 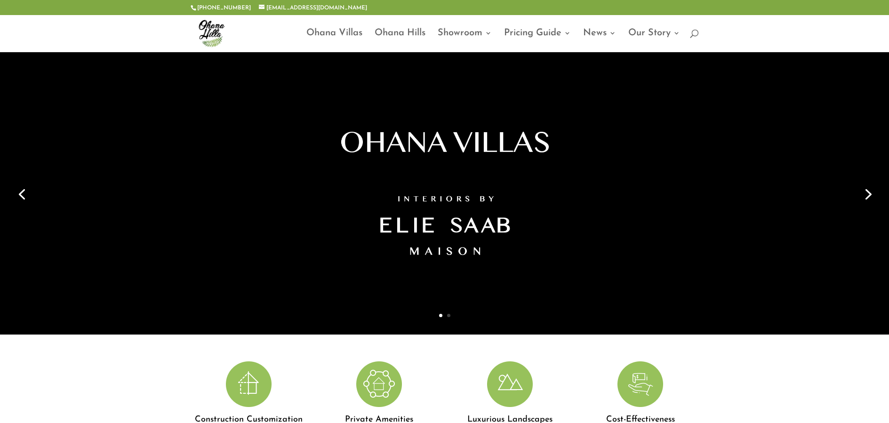 What do you see at coordinates (464, 40) in the screenshot?
I see `a: Showroom` at bounding box center [464, 40].